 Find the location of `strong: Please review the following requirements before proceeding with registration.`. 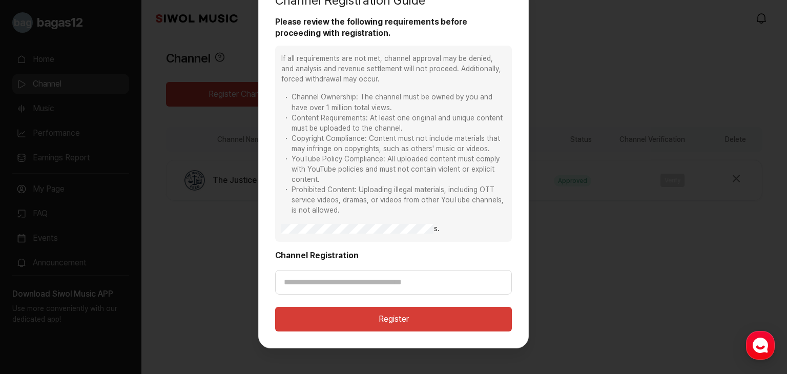

strong: Please review the following requirements before proceeding with registration. is located at coordinates (394, 28).